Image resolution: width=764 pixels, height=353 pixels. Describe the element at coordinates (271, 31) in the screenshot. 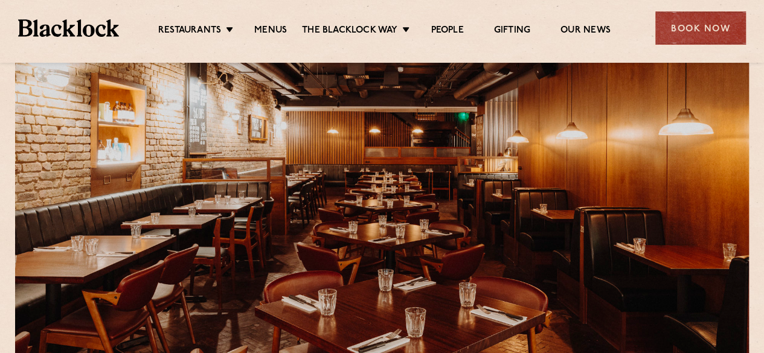

I see `a: Menus` at that location.